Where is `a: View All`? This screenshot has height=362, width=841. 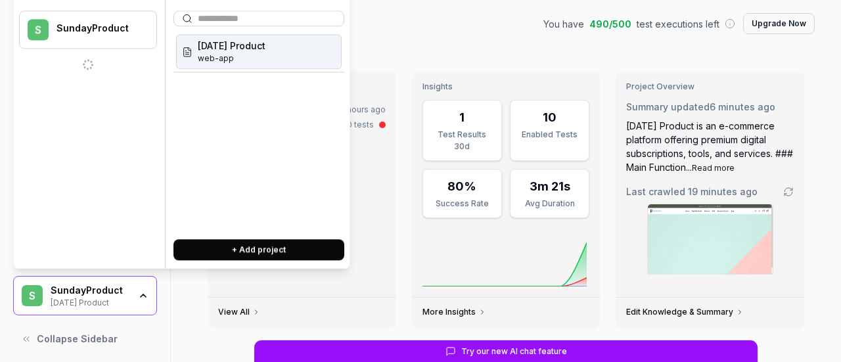 a: View All is located at coordinates (239, 312).